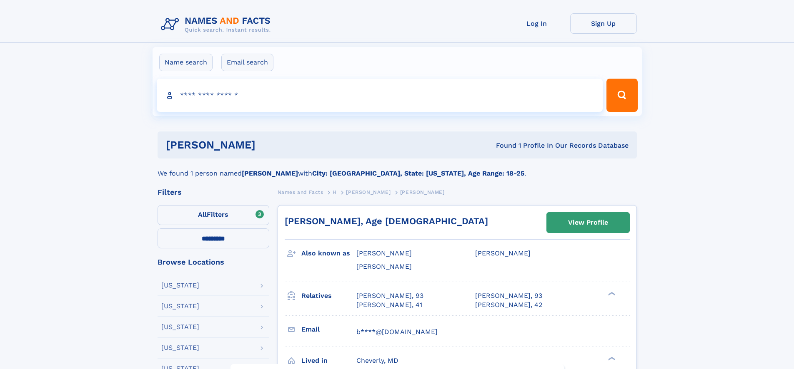  I want to click on div: We found 1 person named with ., so click(397, 169).